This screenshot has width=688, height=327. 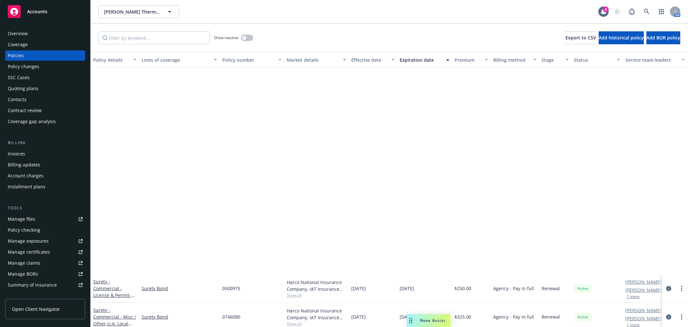 What do you see at coordinates (45, 285) in the screenshot?
I see `a: Summary of insurance` at bounding box center [45, 285].